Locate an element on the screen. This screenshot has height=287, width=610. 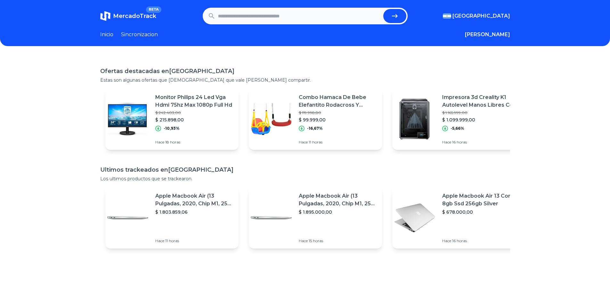
p: Apple Macbook Air 13 Core I5 8gb Ssd 256gb Silver is located at coordinates (482, 200).